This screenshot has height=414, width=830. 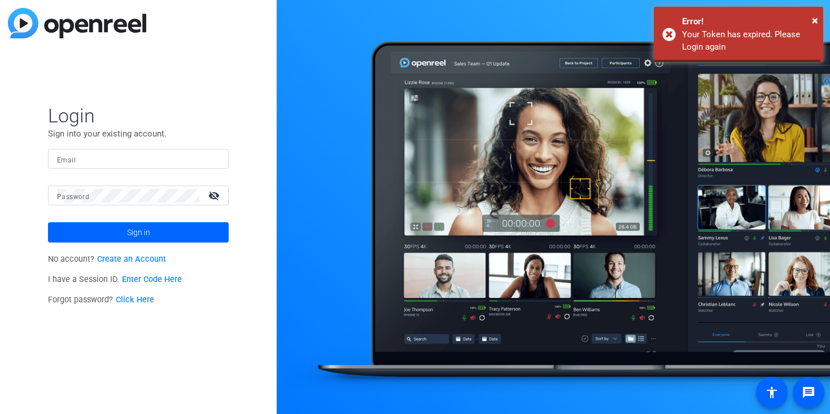 I want to click on span: Forgot password?, so click(x=101, y=300).